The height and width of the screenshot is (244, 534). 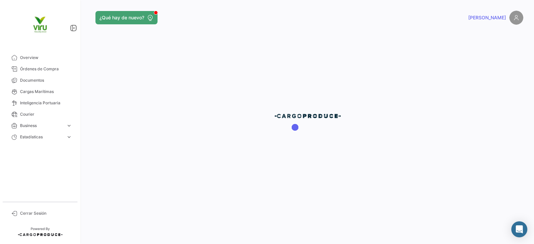 What do you see at coordinates (40, 103) in the screenshot?
I see `a: Inteligencia Portuaria` at bounding box center [40, 103].